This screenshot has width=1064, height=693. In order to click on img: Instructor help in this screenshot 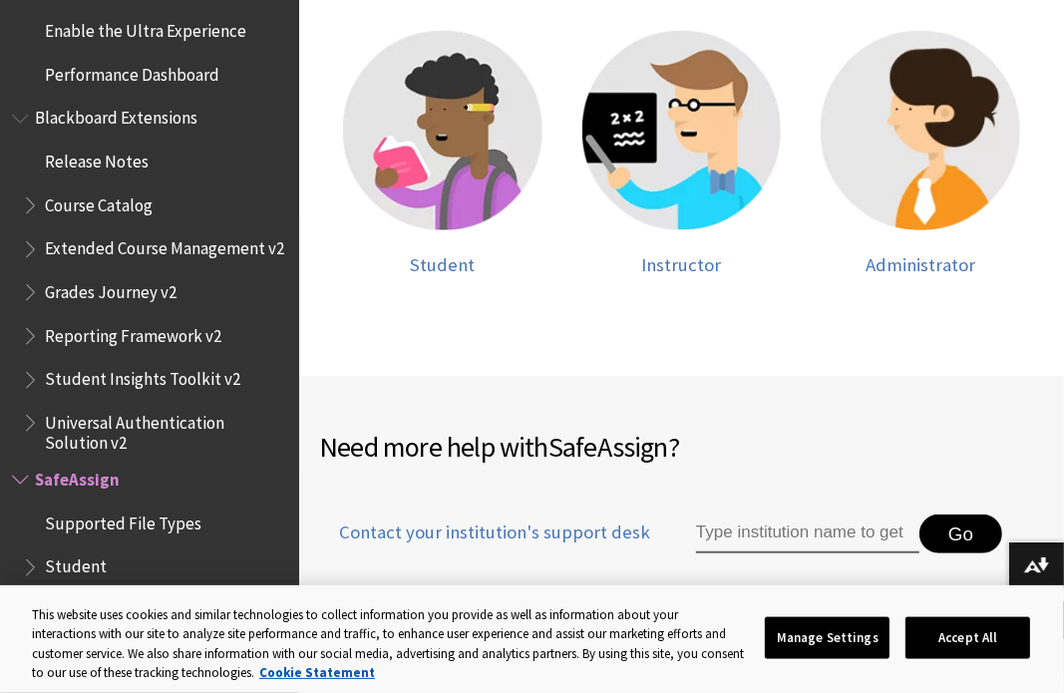, I will do `click(682, 131)`.